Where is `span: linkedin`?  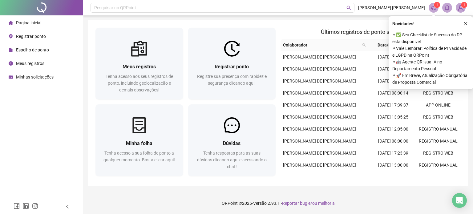 span: linkedin is located at coordinates (26, 206).